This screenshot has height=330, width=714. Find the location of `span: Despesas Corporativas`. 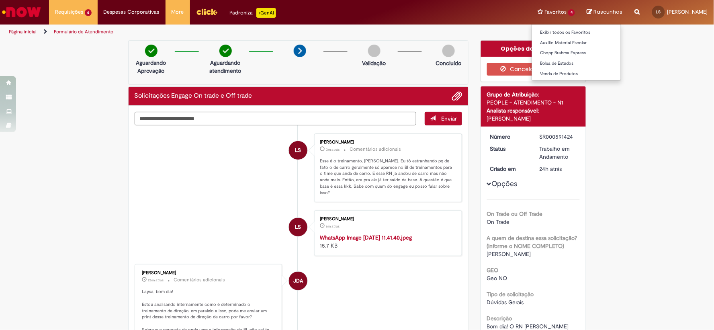

span: Despesas Corporativas is located at coordinates (131, 12).